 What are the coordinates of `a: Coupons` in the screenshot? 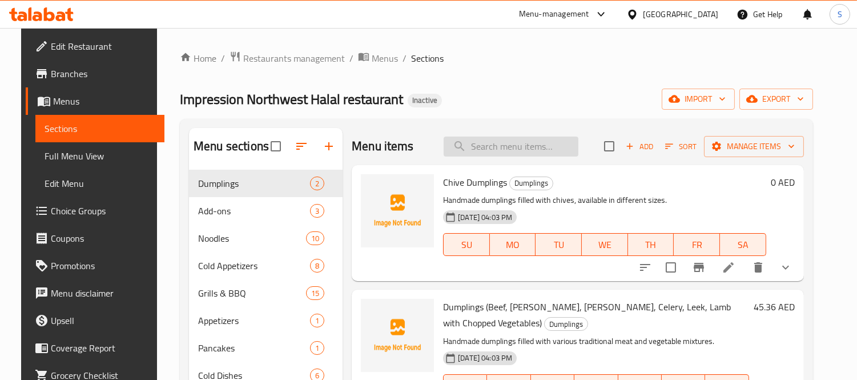 It's located at (95, 238).